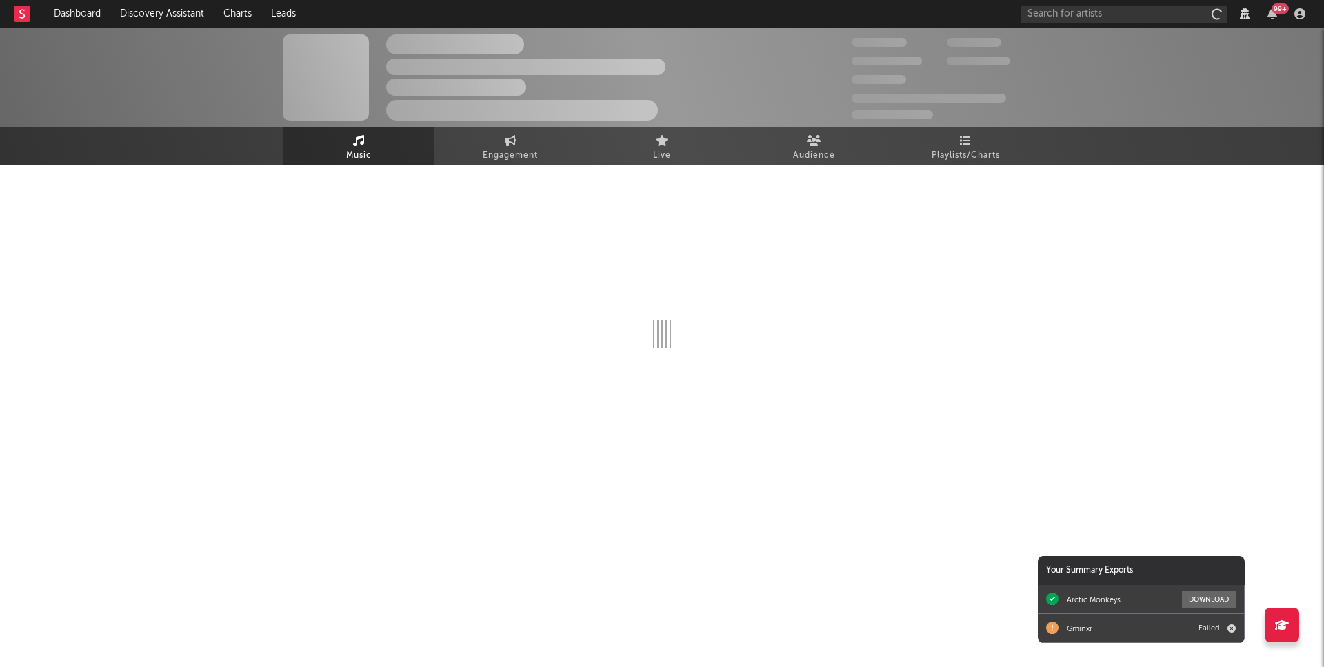 This screenshot has height=667, width=1324. Describe the element at coordinates (1124, 14) in the screenshot. I see `input: Search for artists` at that location.